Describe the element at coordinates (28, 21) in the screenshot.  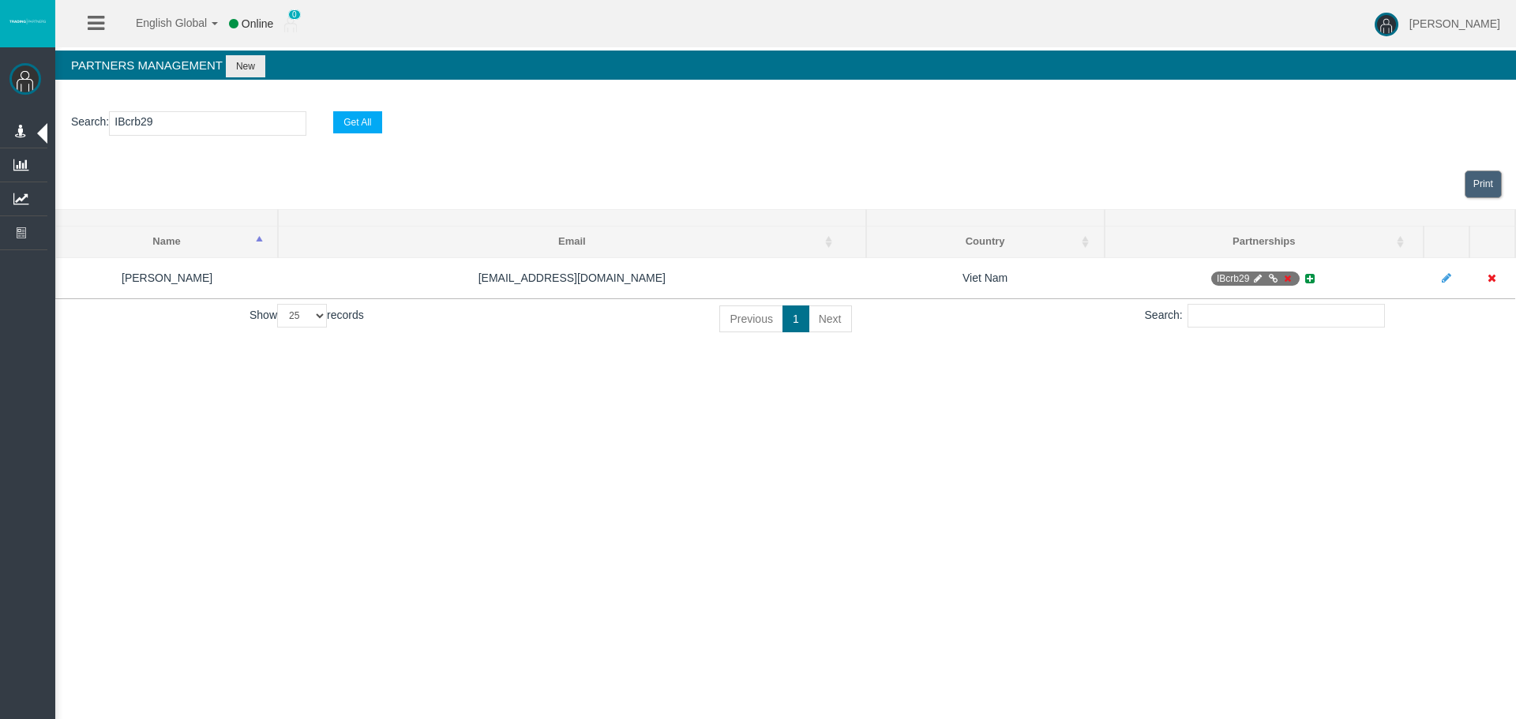
I see `img: logo.svg` at that location.